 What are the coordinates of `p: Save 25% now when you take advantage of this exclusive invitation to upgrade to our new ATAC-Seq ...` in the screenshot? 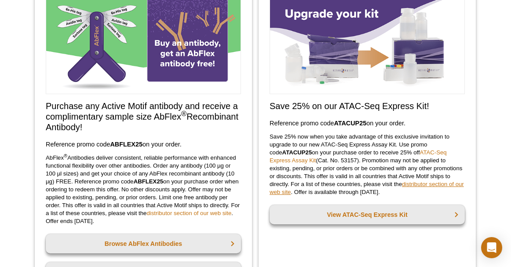 It's located at (367, 164).